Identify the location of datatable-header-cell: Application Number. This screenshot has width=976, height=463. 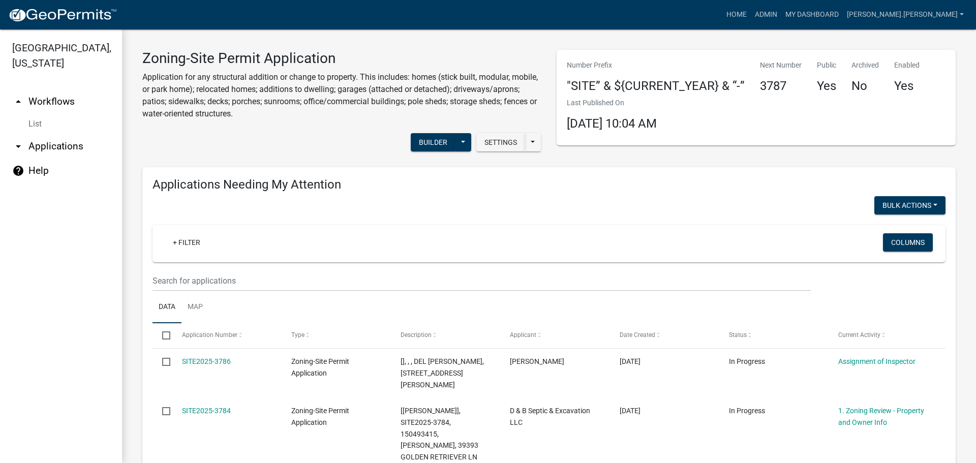
(226, 335).